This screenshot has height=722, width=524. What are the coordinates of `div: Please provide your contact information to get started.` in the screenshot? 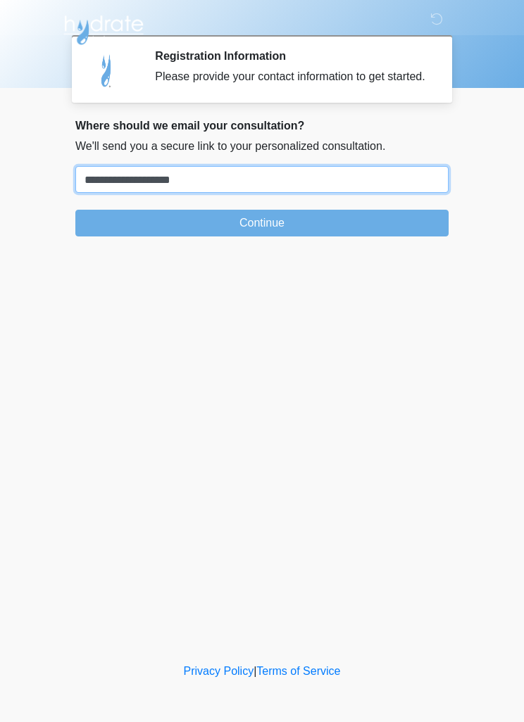 It's located at (291, 77).